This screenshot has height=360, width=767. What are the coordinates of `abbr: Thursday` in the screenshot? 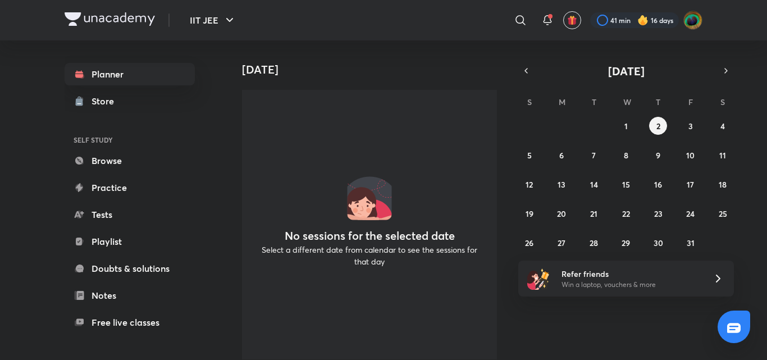 It's located at (658, 102).